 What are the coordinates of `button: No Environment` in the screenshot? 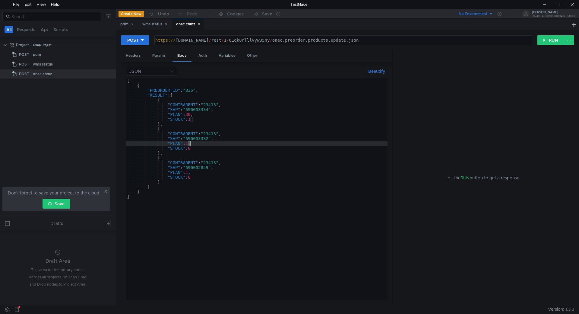 It's located at (472, 14).